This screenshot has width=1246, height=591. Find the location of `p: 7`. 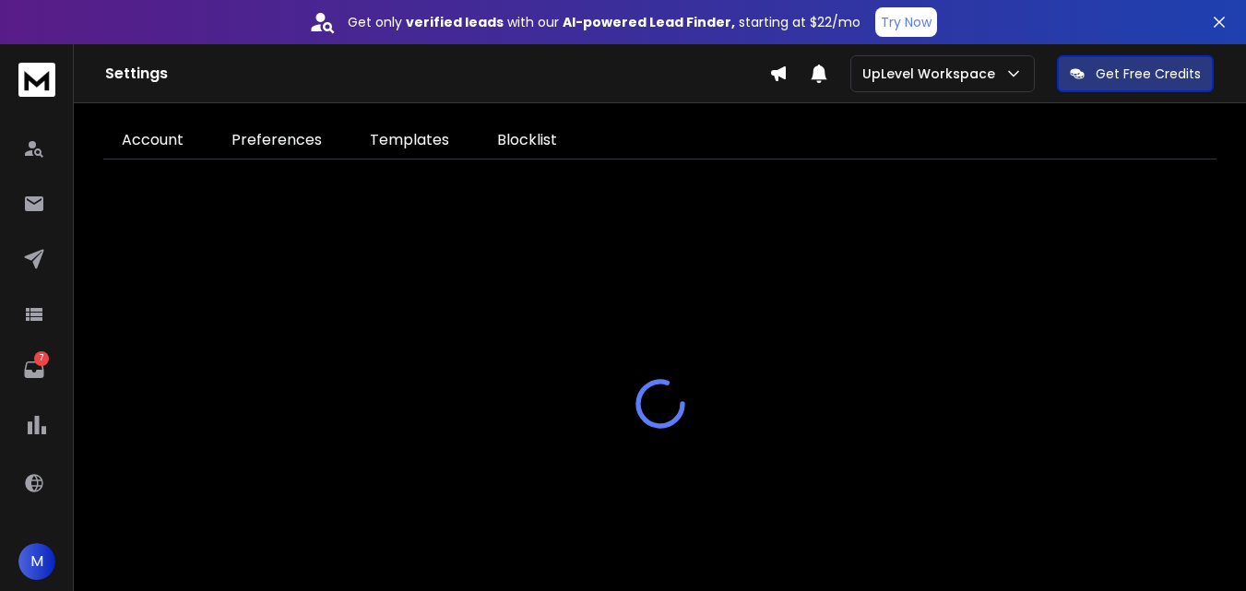

p: 7 is located at coordinates (42, 359).